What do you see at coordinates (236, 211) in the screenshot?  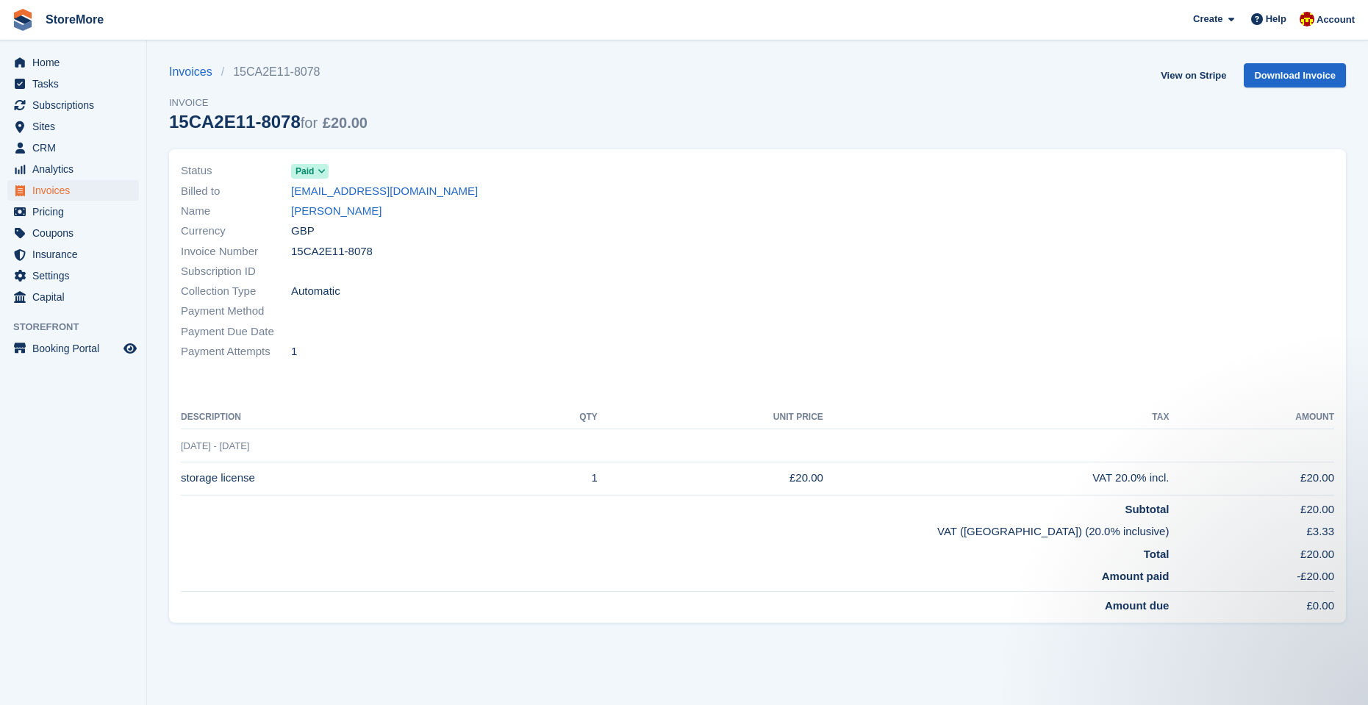 I see `span: Name` at bounding box center [236, 211].